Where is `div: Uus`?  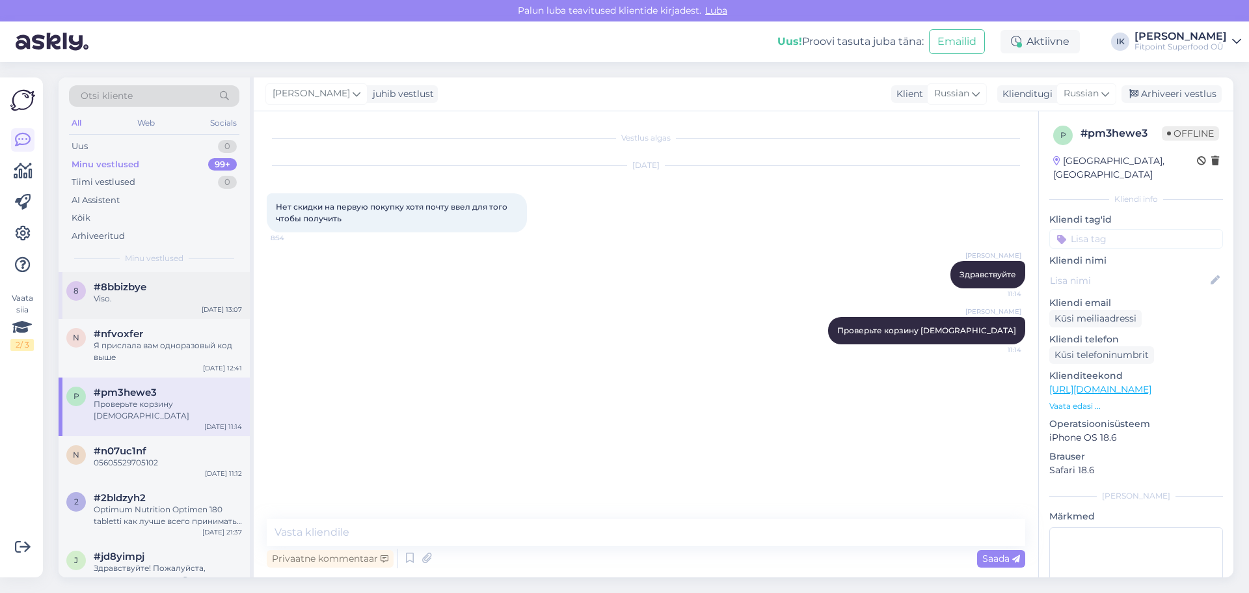 div: Uus is located at coordinates (79, 146).